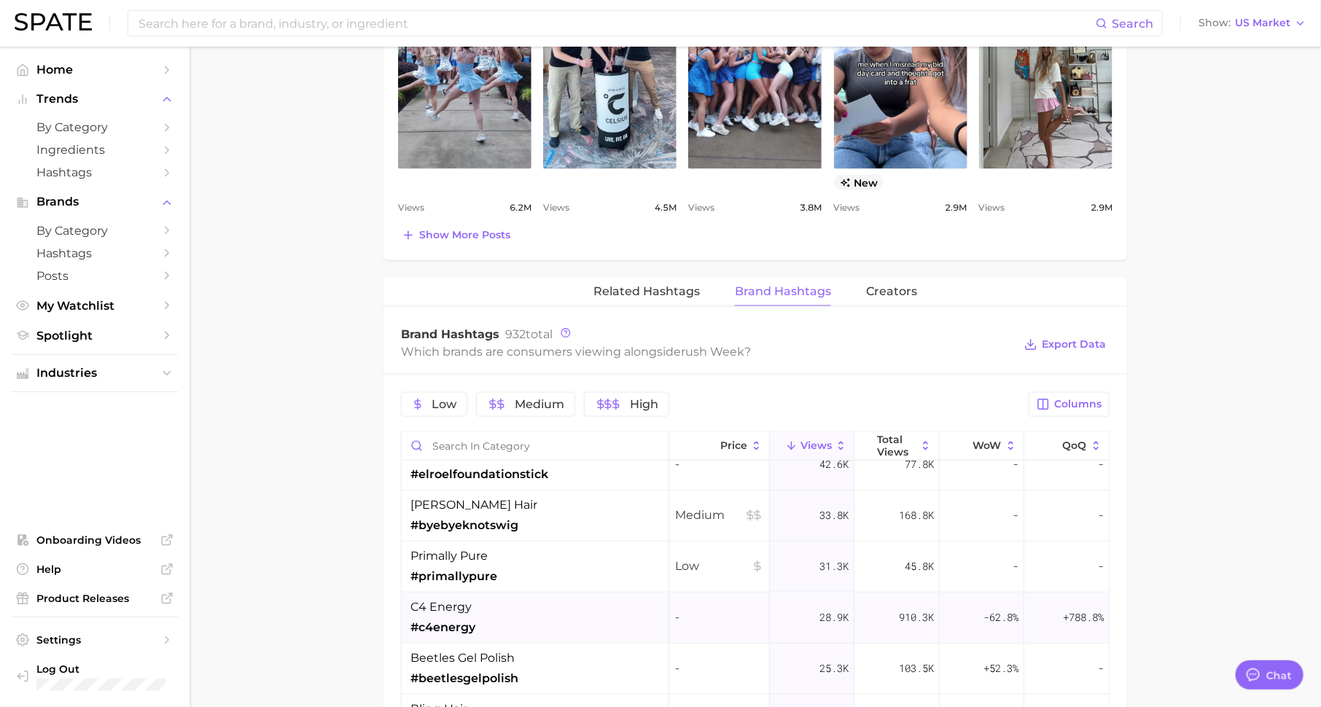 The height and width of the screenshot is (707, 1321). I want to click on span: +52.3%, so click(1001, 669).